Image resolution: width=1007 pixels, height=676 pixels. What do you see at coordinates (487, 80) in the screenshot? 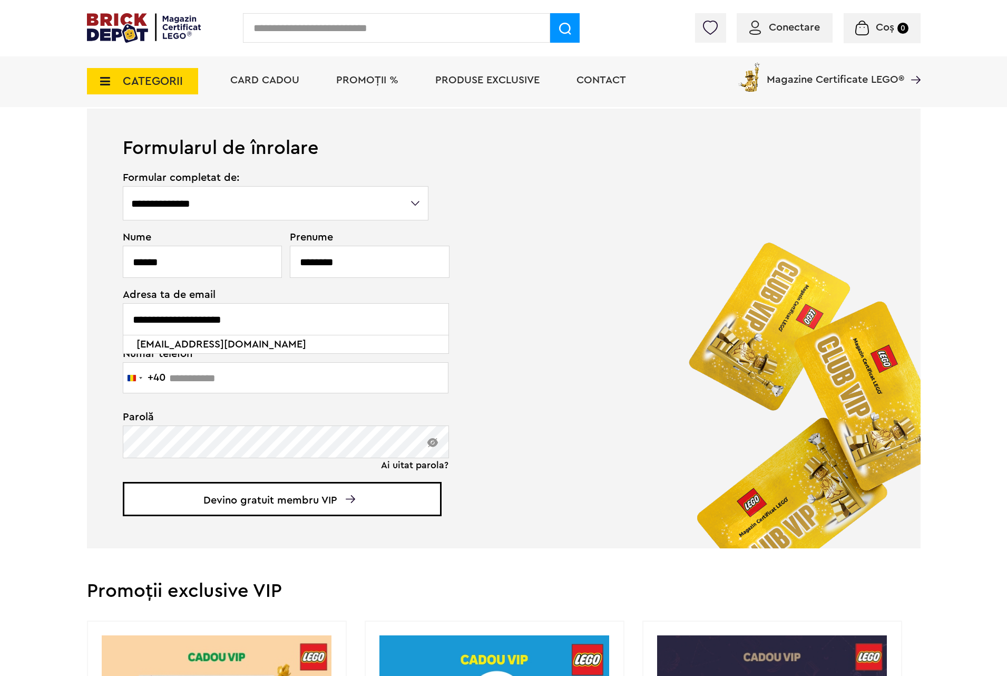
I see `a: Produse exclusive` at bounding box center [487, 80].